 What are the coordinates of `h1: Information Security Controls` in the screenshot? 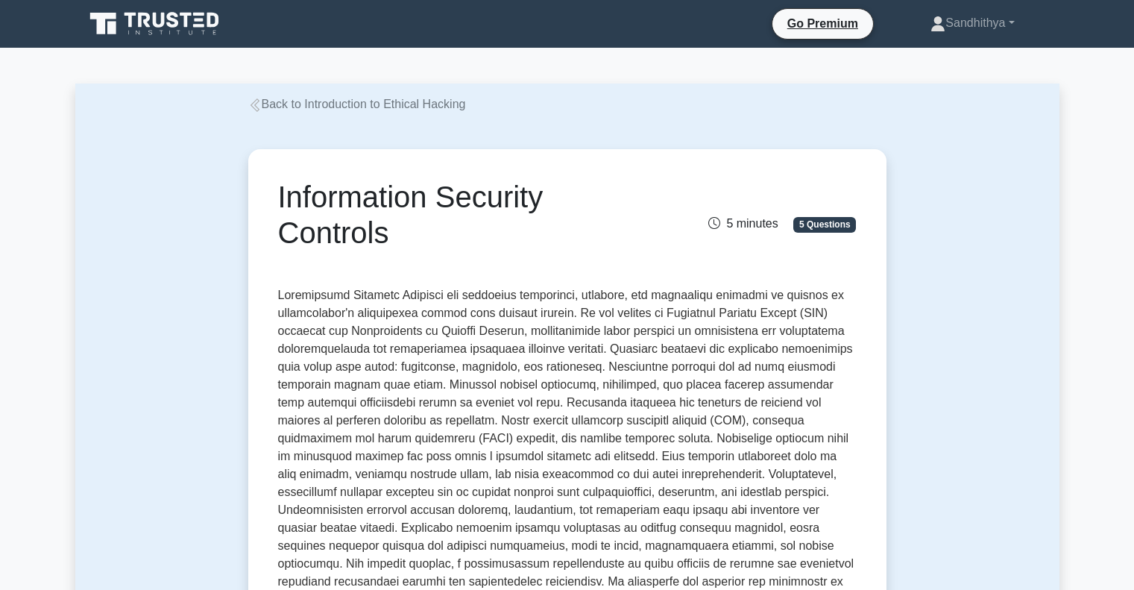 It's located at (468, 215).